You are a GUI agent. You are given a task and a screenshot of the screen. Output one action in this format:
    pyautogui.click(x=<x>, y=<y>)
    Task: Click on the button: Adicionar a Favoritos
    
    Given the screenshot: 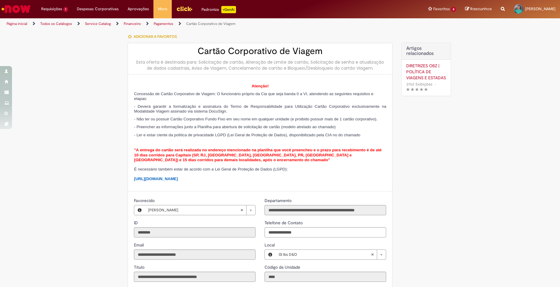 What is the action you would take?
    pyautogui.click(x=154, y=37)
    